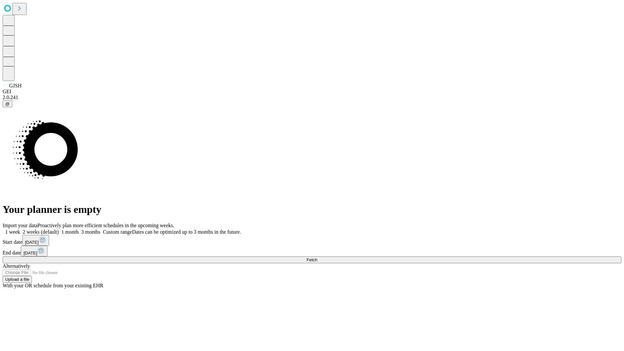 This screenshot has width=624, height=351. Describe the element at coordinates (312, 98) in the screenshot. I see `div: 2.0.241` at that location.